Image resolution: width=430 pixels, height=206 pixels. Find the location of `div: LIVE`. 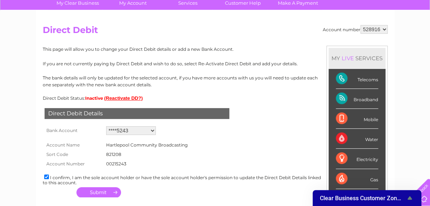

div: LIVE is located at coordinates (348, 58).